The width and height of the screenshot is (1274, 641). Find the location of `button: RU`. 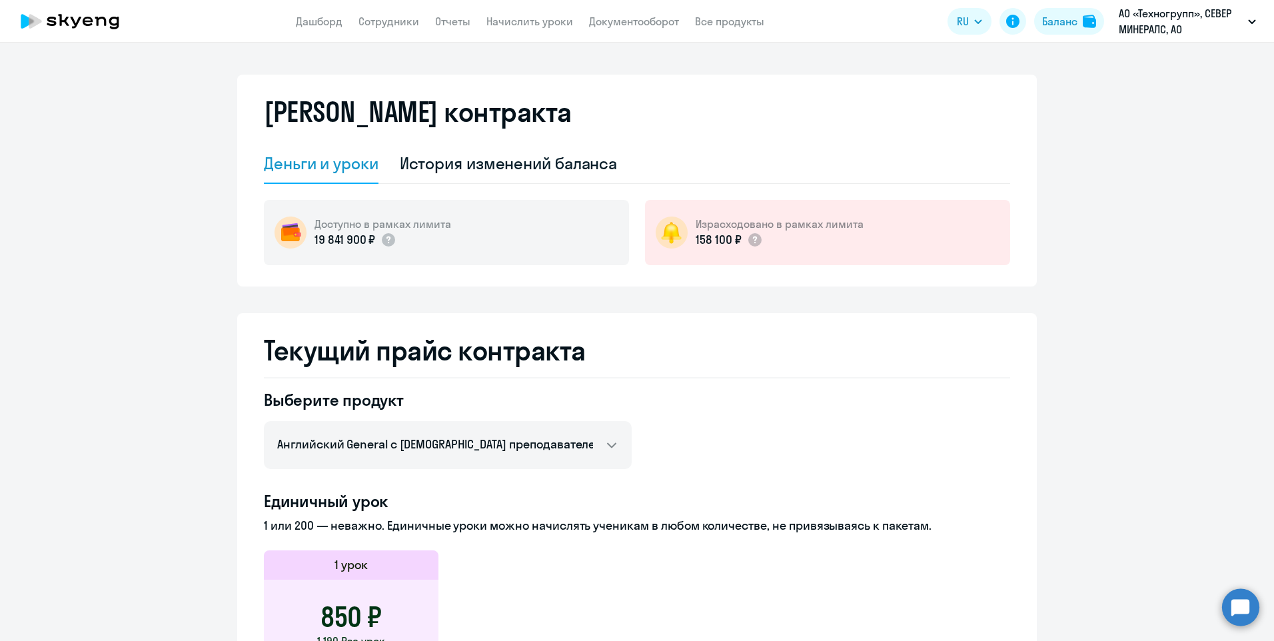

button: RU is located at coordinates (970, 21).